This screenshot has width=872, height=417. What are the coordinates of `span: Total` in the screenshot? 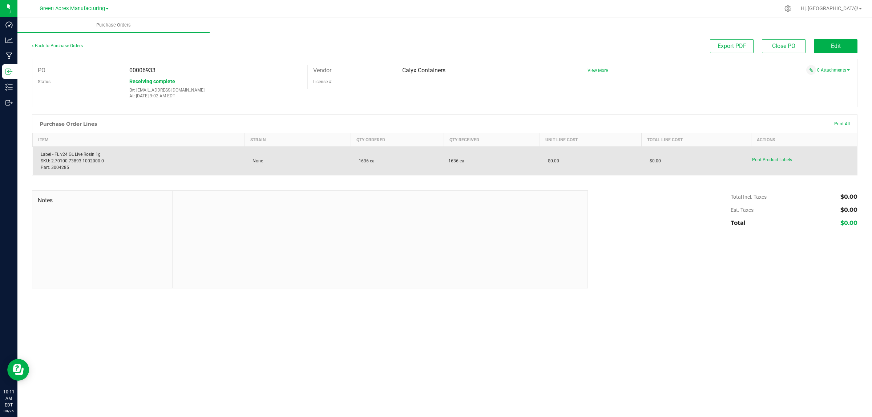 It's located at (738, 223).